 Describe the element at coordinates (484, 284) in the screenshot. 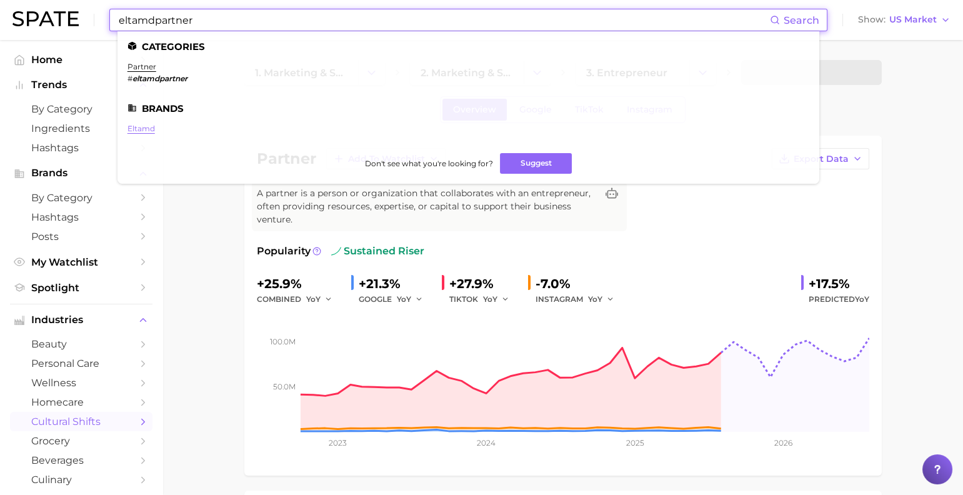

I see `div: +27.9%` at that location.